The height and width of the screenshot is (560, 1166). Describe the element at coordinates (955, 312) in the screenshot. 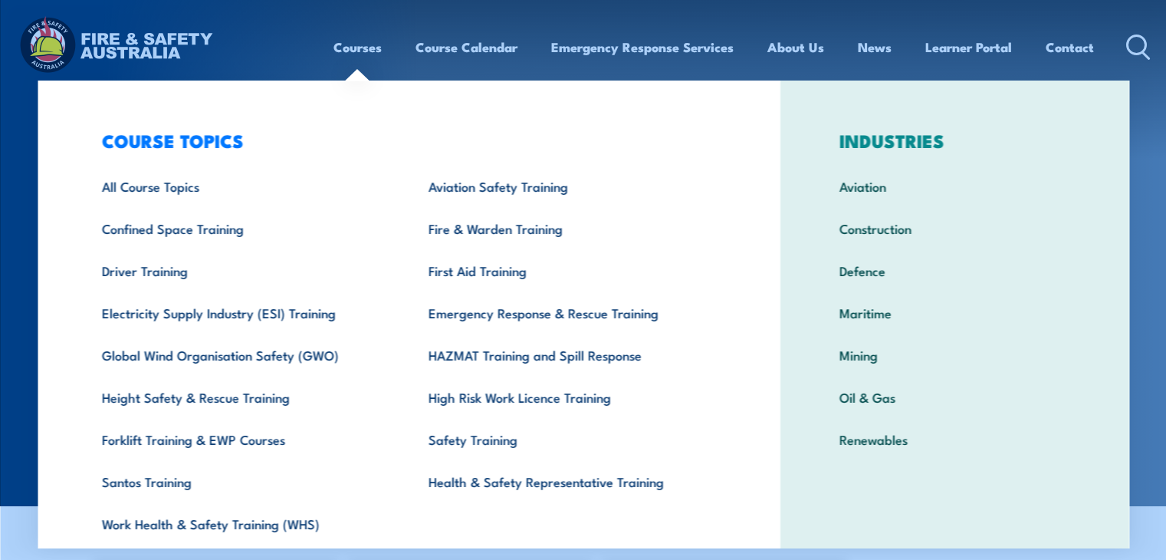

I see `a: Maritime` at that location.